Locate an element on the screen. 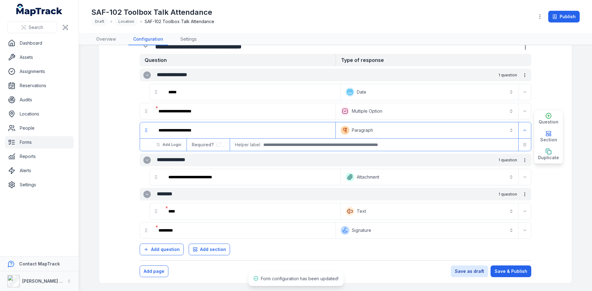 The width and height of the screenshot is (592, 291). button: Search is located at coordinates (32, 27).